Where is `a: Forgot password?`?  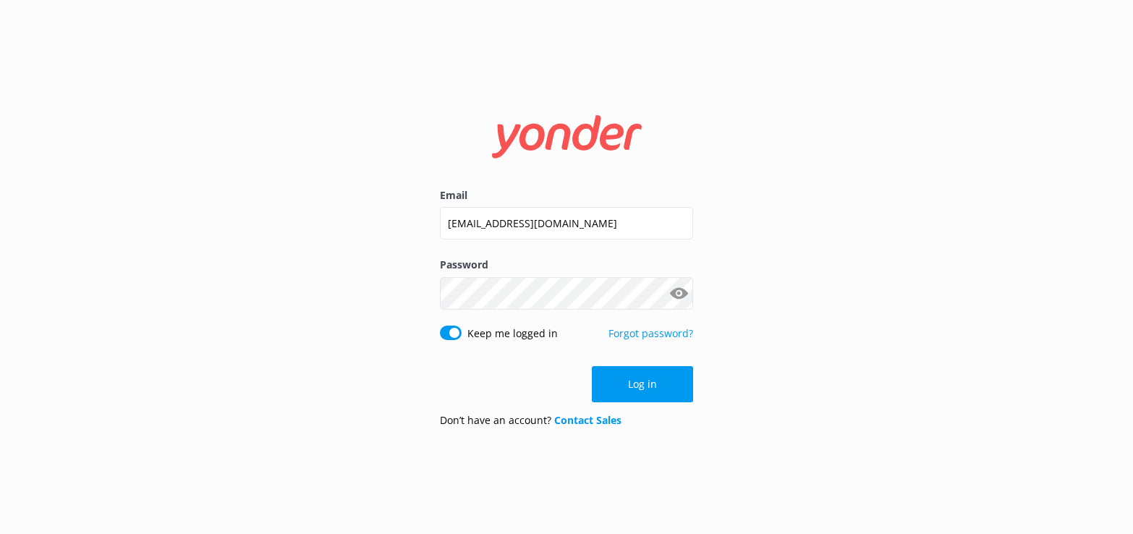 a: Forgot password? is located at coordinates (650, 333).